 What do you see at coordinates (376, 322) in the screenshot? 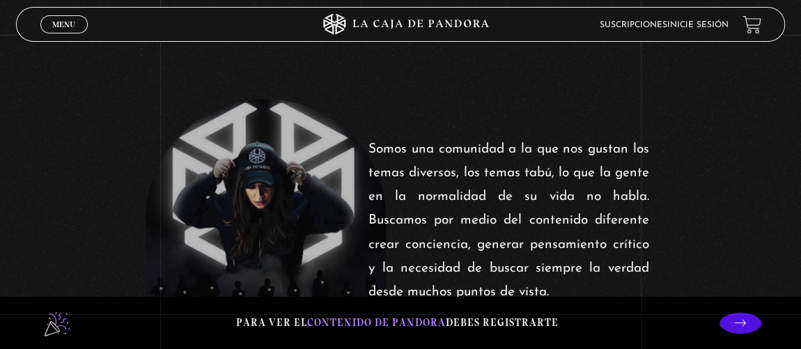
I see `span: contenido de Pandora` at bounding box center [376, 322].